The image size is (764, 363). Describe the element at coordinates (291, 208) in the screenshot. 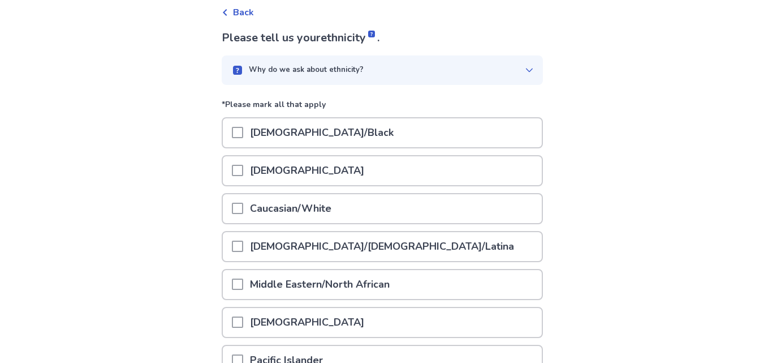

I see `p: Caucasian/White` at that location.